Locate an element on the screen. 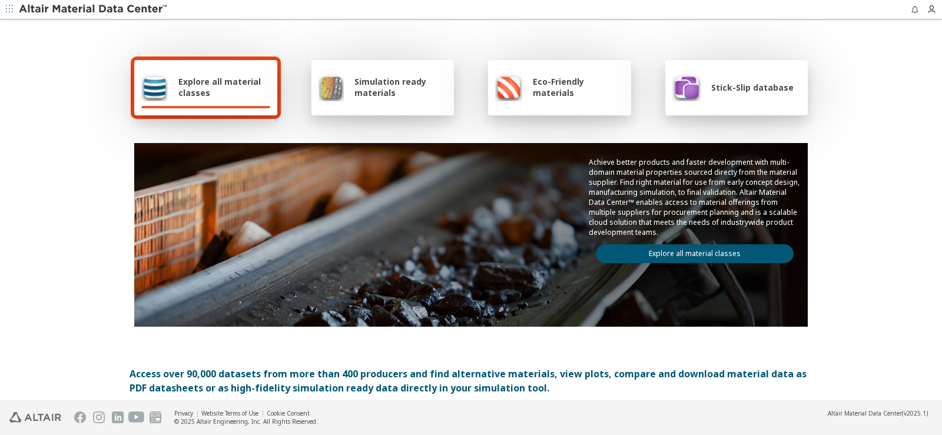  span: Stick-Slip database is located at coordinates (752, 87).